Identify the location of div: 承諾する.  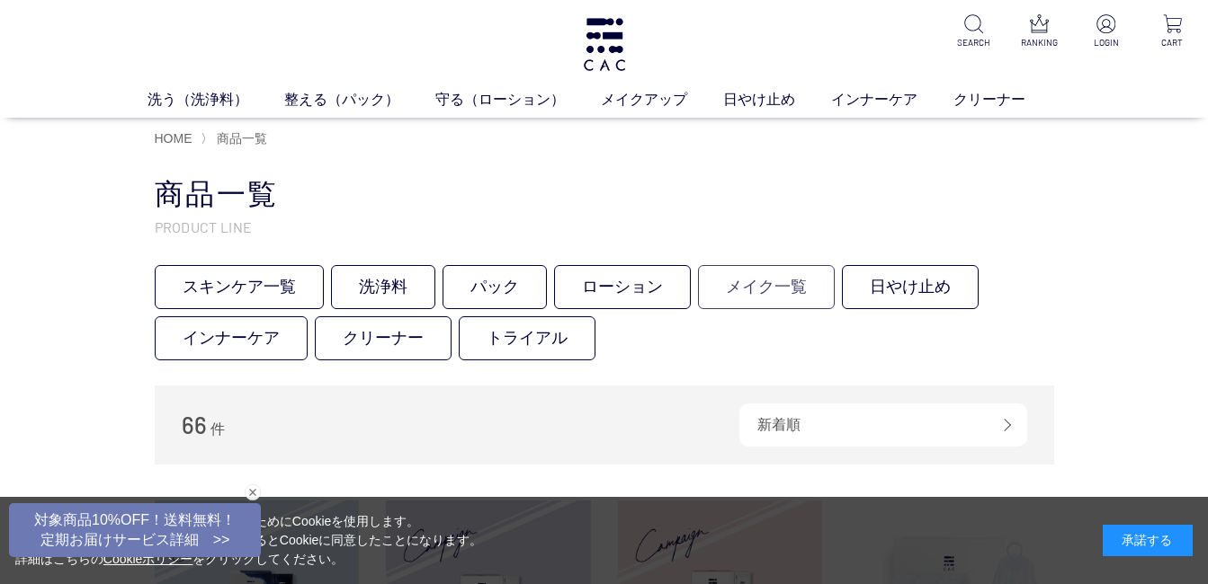
(1147, 540).